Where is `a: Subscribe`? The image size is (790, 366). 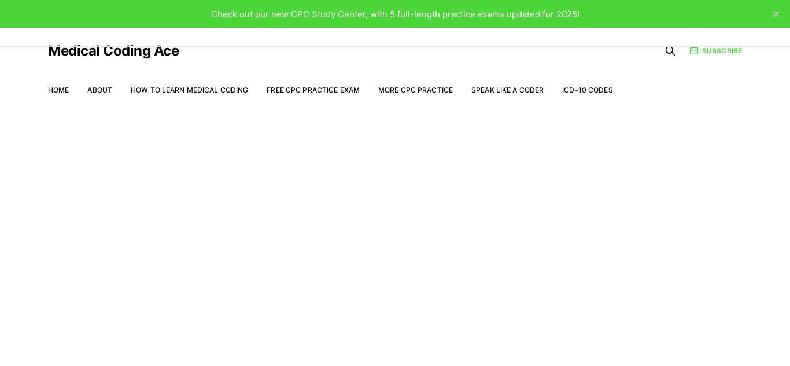
a: Subscribe is located at coordinates (715, 51).